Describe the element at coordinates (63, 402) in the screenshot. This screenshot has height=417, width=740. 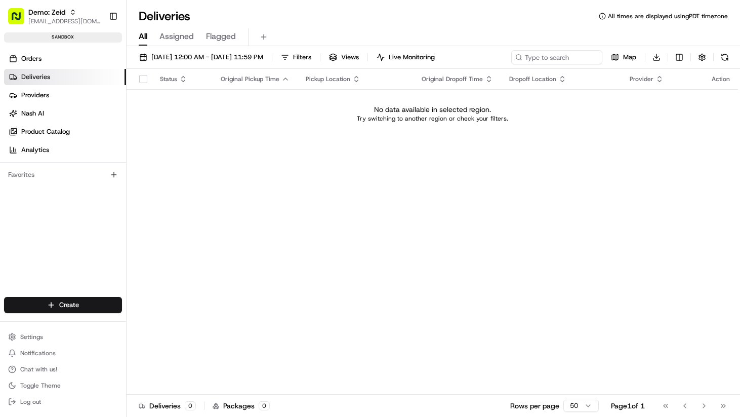
I see `button: Log out` at that location.